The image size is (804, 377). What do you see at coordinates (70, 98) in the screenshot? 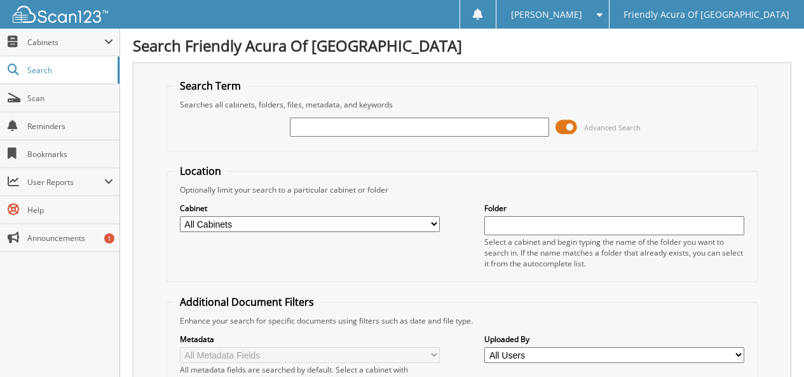
I see `span: Scan` at bounding box center [70, 98].